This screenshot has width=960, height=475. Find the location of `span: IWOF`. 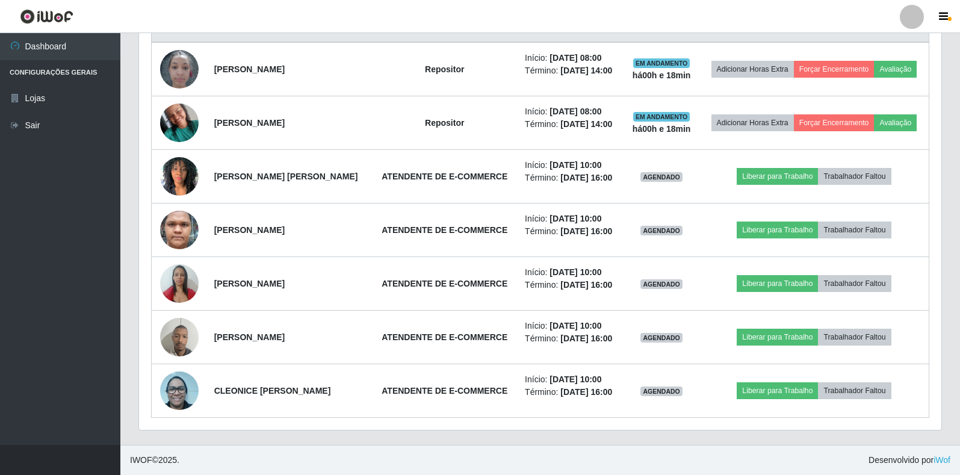

span: IWOF is located at coordinates (141, 460).